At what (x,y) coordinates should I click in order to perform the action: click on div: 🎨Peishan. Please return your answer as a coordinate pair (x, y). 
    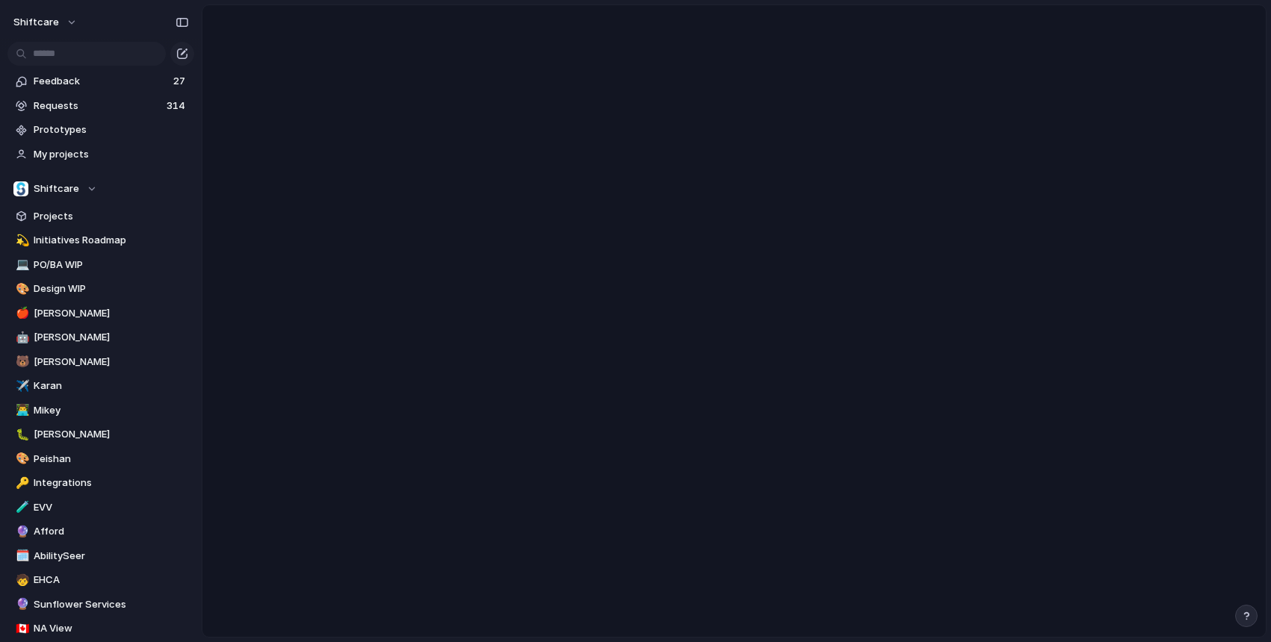
    Looking at the image, I should click on (101, 459).